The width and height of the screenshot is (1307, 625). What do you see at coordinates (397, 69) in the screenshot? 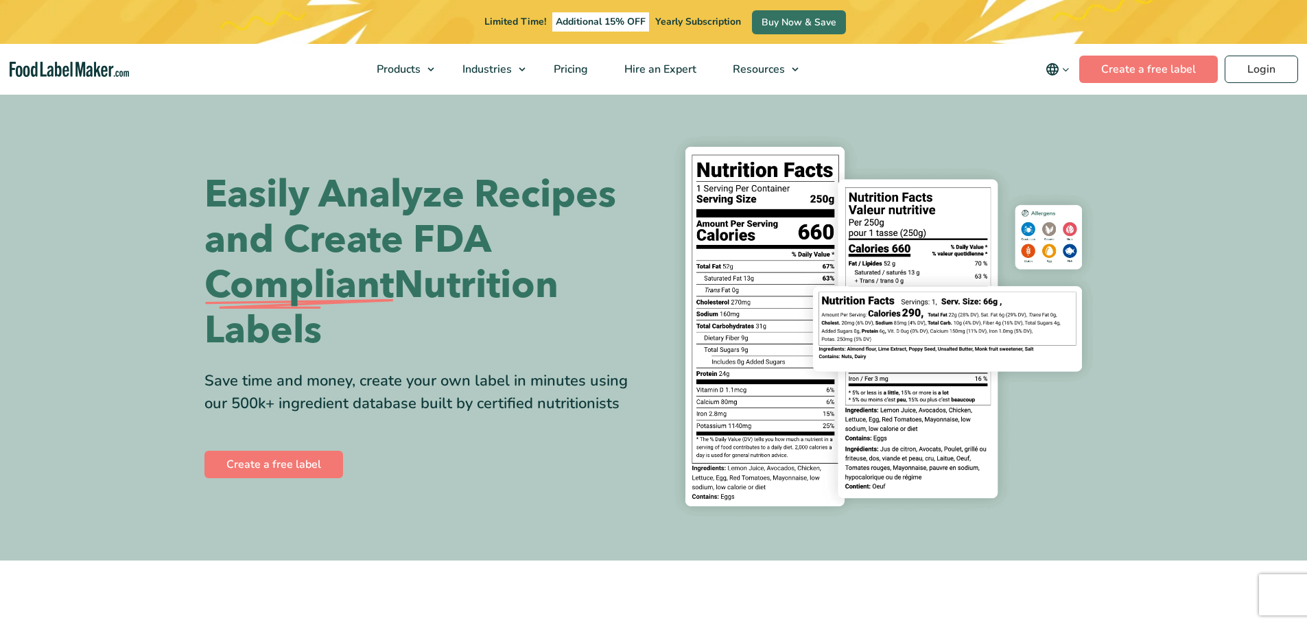
I see `span: Products` at bounding box center [397, 69].